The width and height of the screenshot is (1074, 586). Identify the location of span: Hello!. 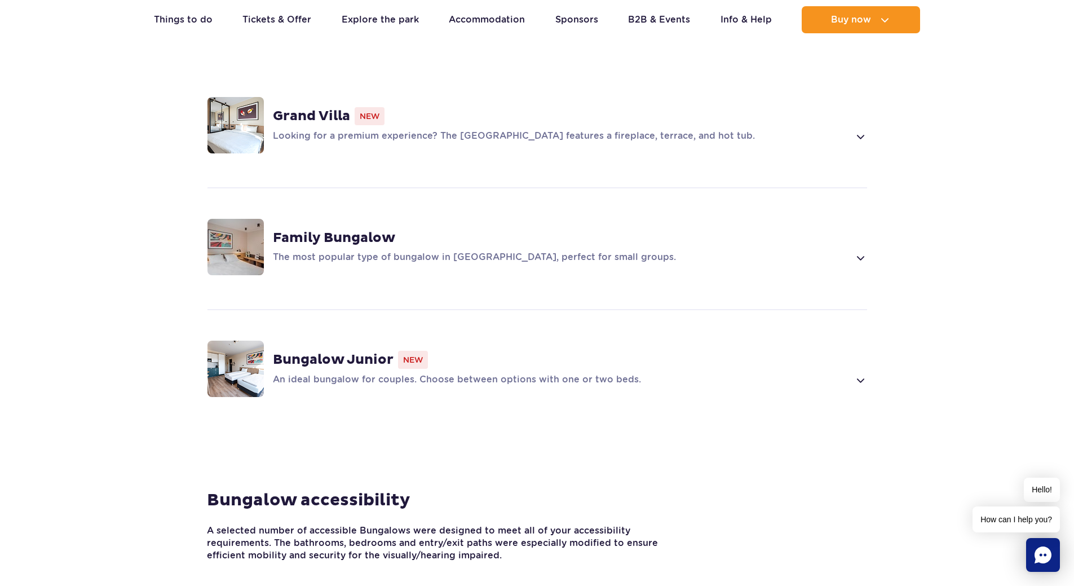
(1042, 489).